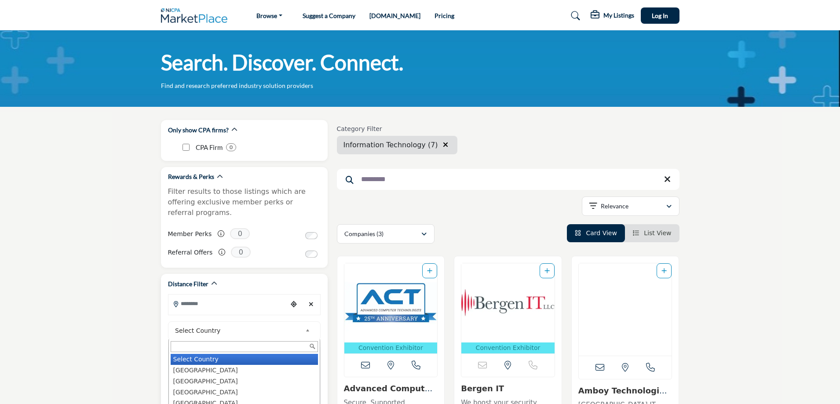  I want to click on a: View List, so click(652, 233).